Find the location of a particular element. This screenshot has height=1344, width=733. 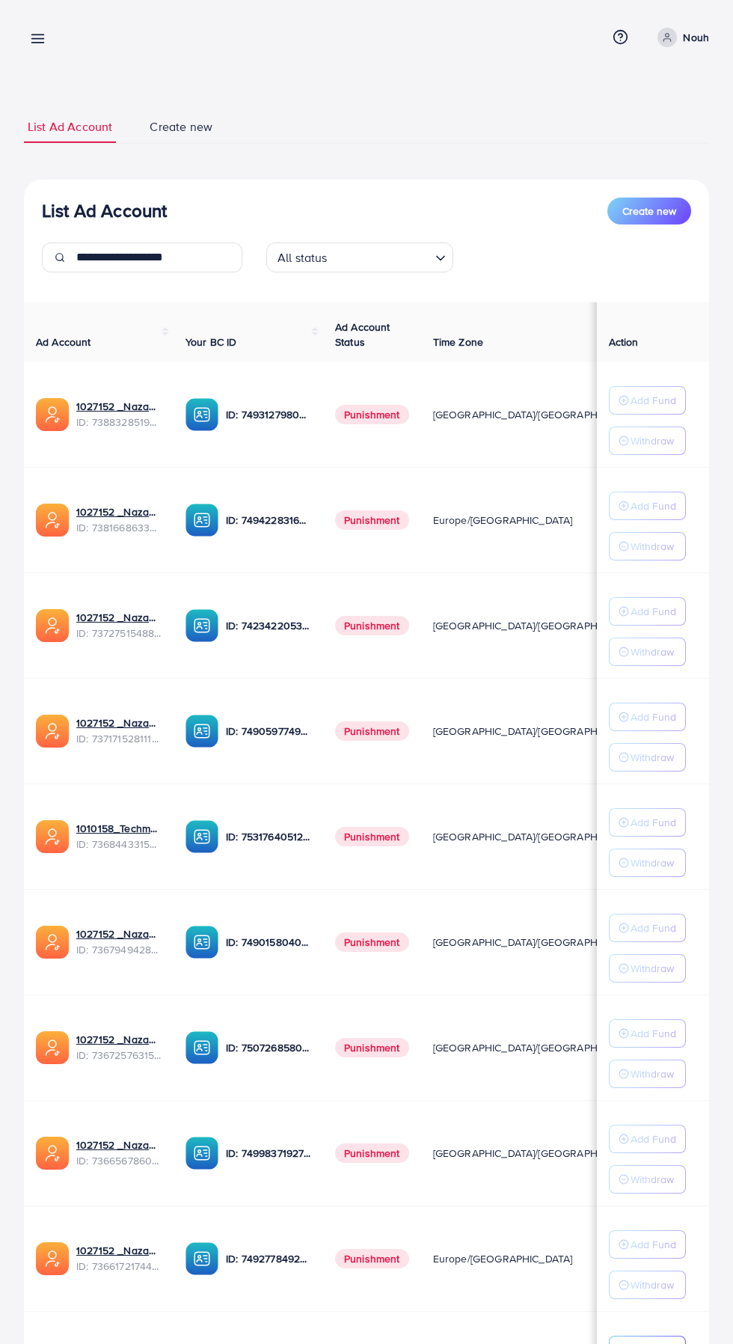

div: <span class='underline'>1027152 _Nazaagency_019</span></br>7388328519014645761 is located at coordinates (119, 414).